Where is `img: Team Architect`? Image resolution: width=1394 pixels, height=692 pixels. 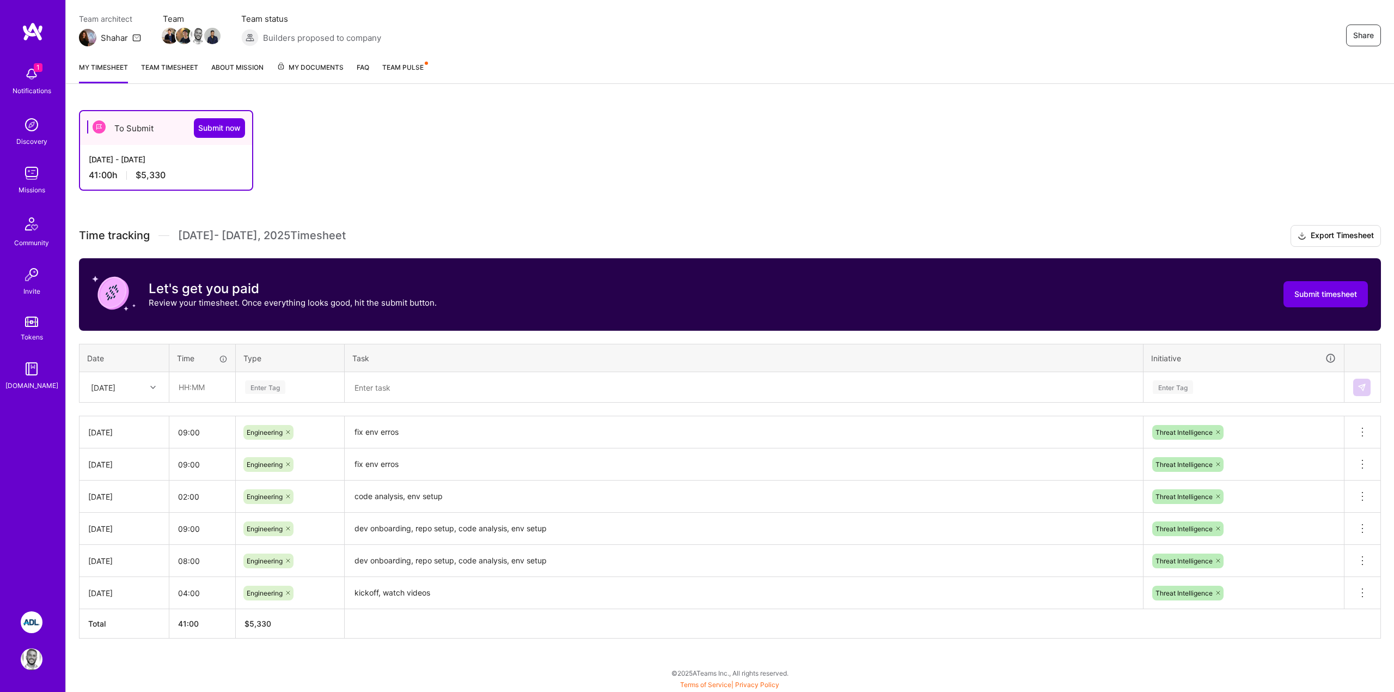 img: Team Architect is located at coordinates (88, 38).